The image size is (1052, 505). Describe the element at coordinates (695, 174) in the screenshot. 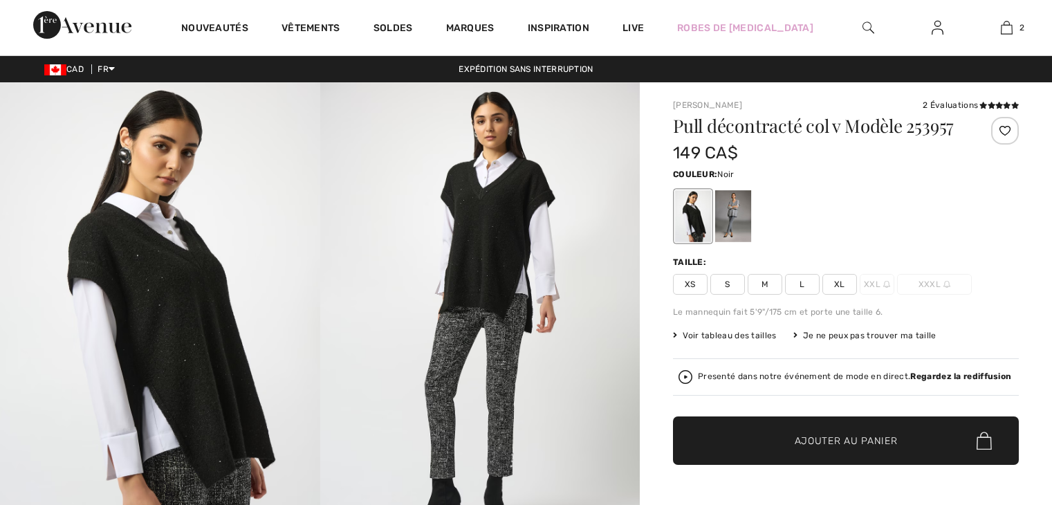

I see `span: Couleur:` at that location.